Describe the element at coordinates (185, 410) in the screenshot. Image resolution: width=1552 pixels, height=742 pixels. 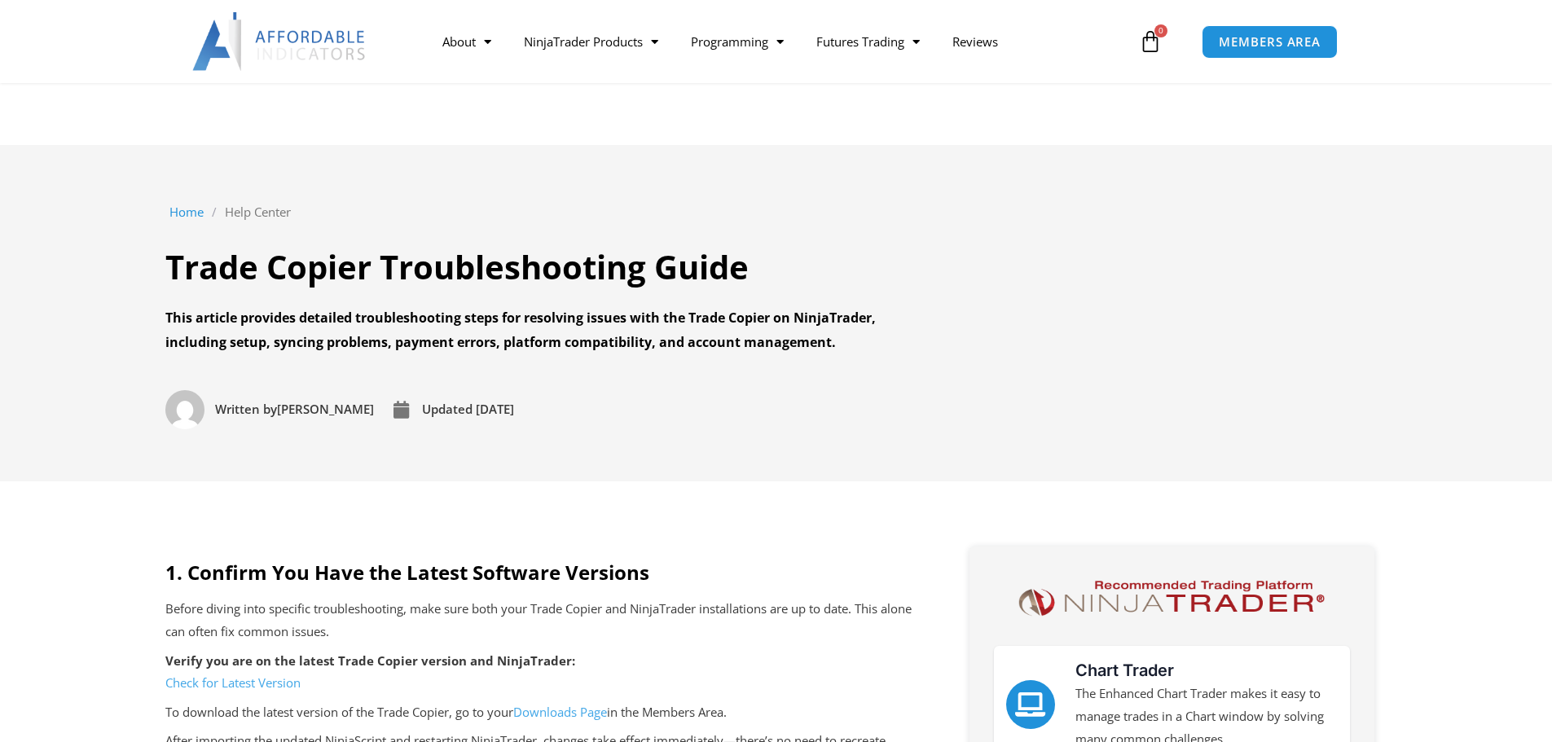
I see `img: Picture of David Koehler` at that location.